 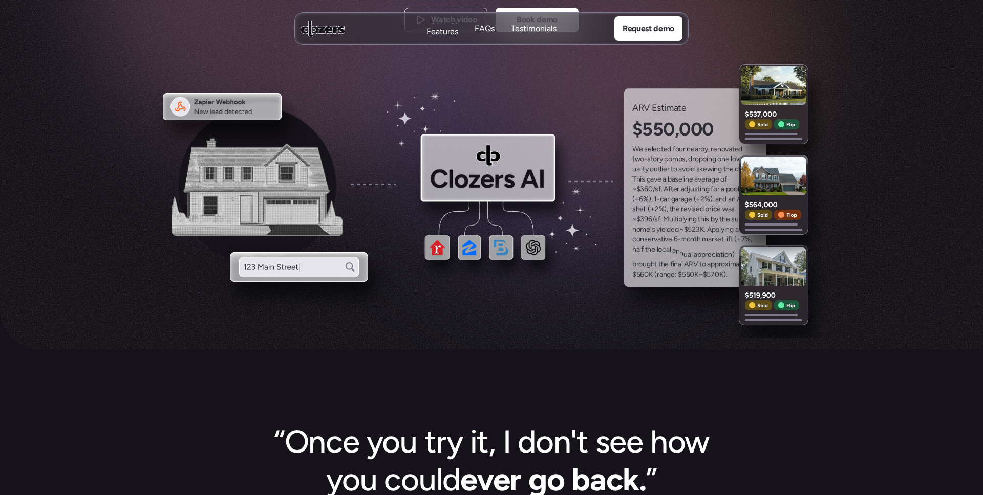 What do you see at coordinates (650, 220) in the screenshot?
I see `span: 6` at bounding box center [650, 220].